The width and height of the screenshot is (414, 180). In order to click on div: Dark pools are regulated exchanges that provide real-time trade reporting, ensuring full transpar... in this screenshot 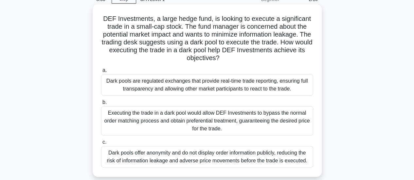, I will do `click(207, 85)`.